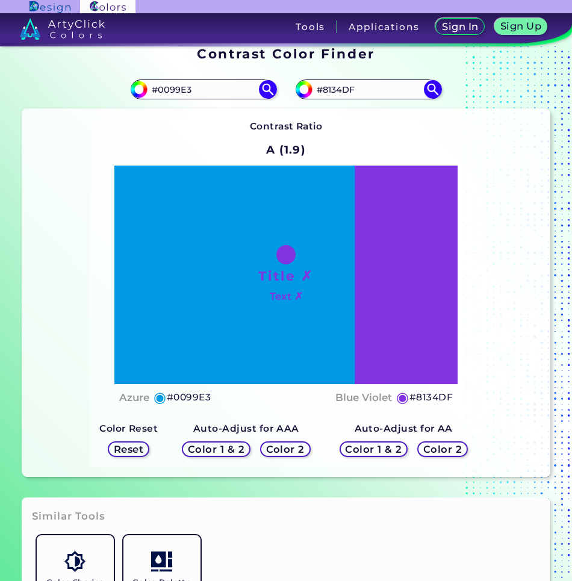 The width and height of the screenshot is (572, 581). I want to click on h5: #0099E3, so click(188, 397).